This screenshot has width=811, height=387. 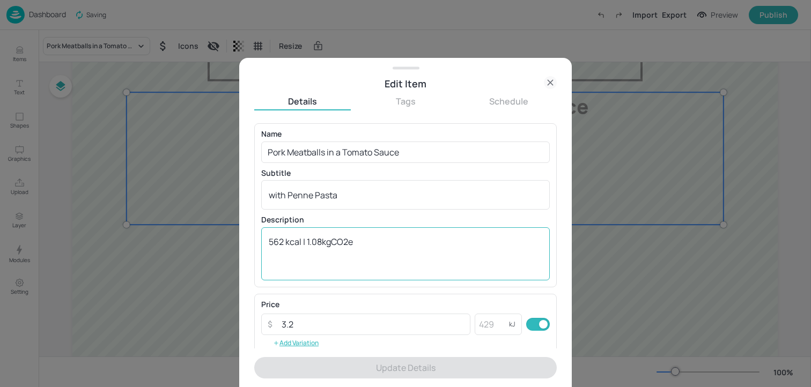 I want to click on p: Price, so click(x=270, y=305).